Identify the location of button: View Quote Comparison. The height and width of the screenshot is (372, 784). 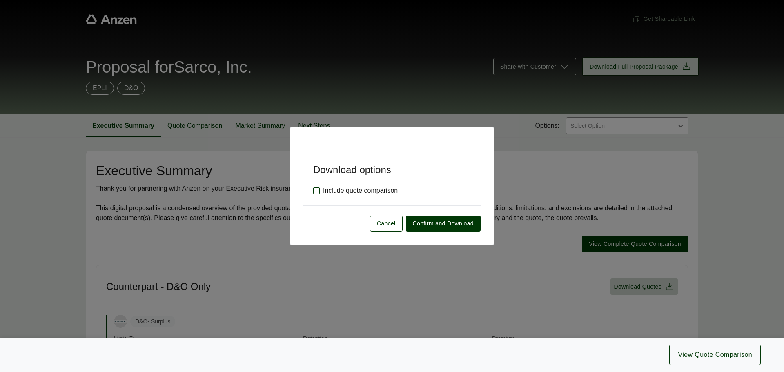
(715, 355).